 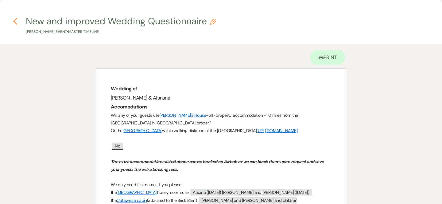 What do you see at coordinates (221, 184) in the screenshot?
I see `p: We only need first names if you please:` at bounding box center [221, 184].